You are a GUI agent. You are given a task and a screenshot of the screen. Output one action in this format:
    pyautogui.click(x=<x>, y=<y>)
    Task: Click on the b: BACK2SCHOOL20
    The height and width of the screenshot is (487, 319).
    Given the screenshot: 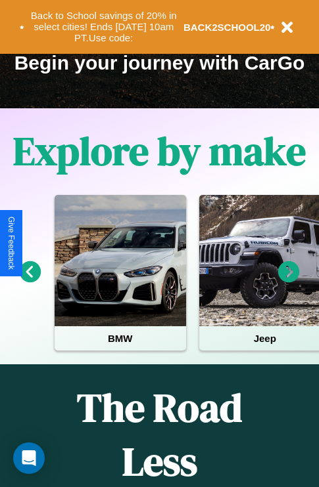 What is the action you would take?
    pyautogui.click(x=227, y=27)
    